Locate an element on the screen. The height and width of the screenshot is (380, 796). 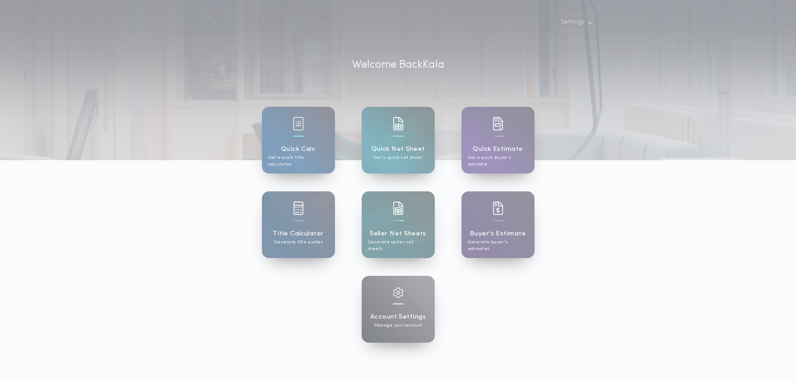
a: card iconBuyer's EstimateGenerate buyer's estimates is located at coordinates (498, 225).